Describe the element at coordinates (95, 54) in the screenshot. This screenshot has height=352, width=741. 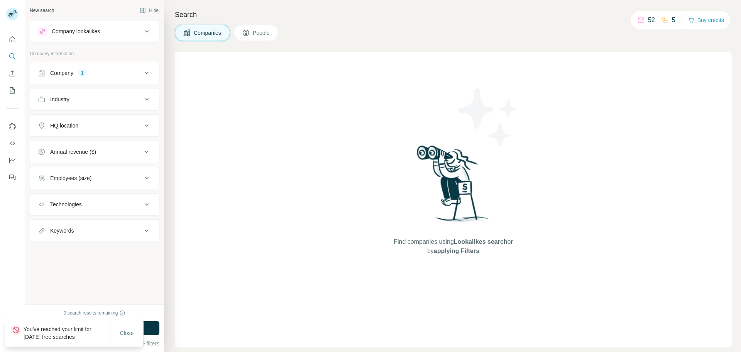
I see `p: Company information` at that location.